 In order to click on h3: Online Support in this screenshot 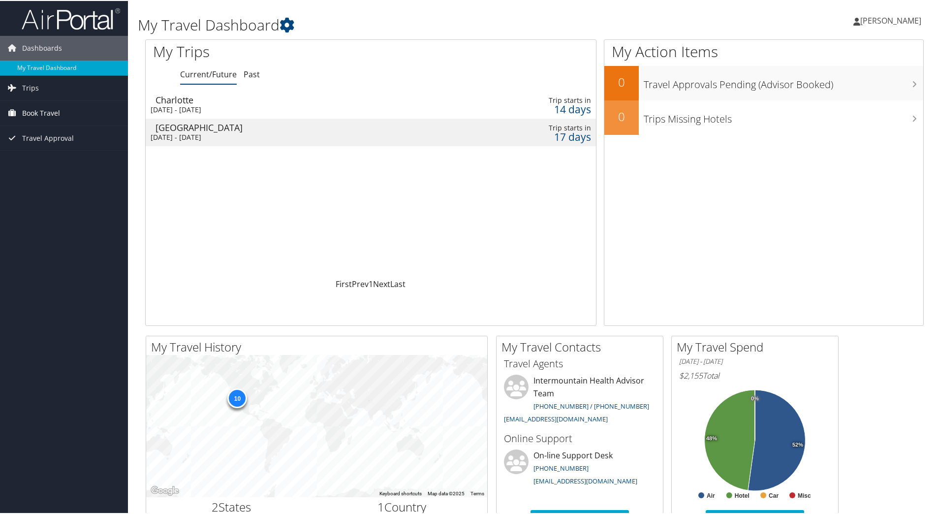, I will do `click(580, 437)`.